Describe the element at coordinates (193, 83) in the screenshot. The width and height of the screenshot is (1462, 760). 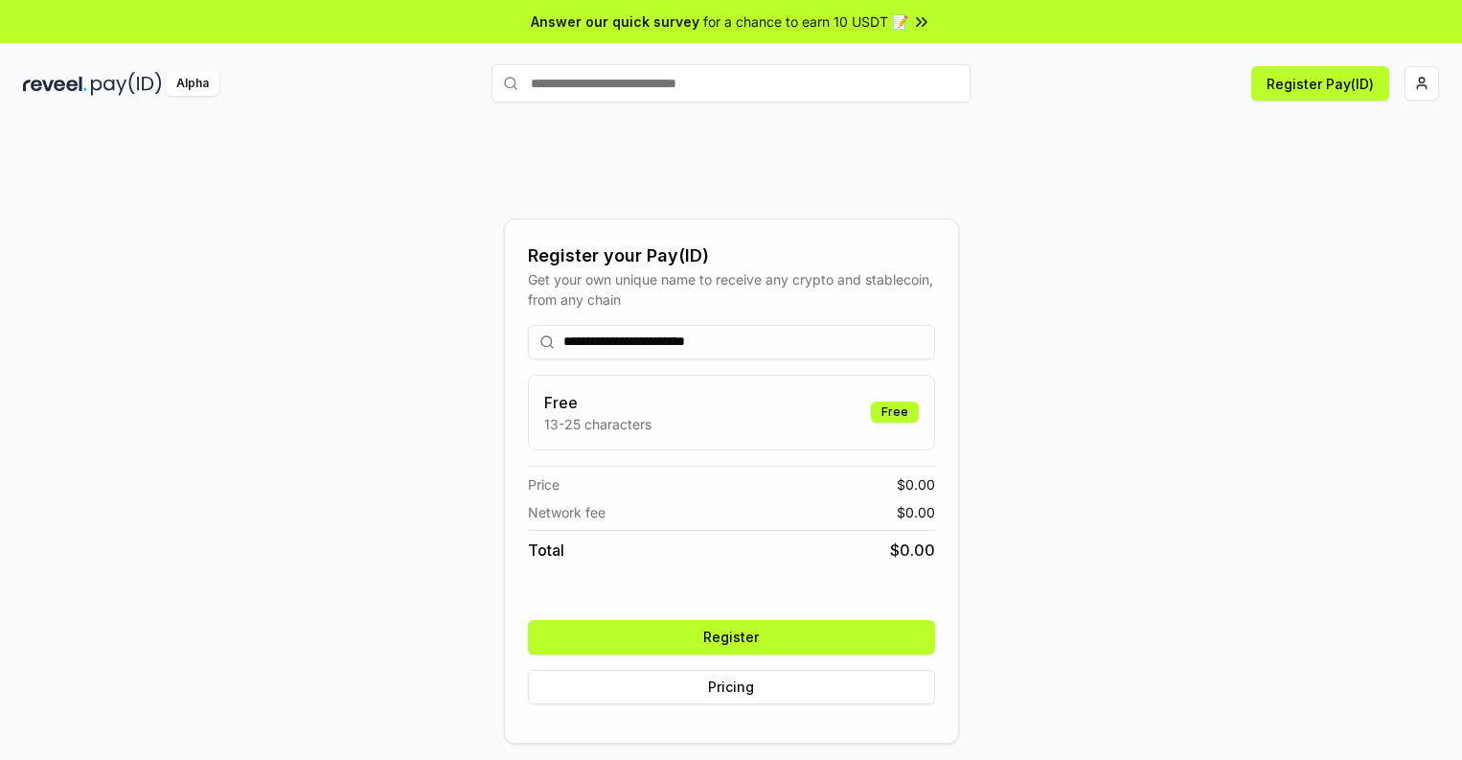
I see `div: Alpha` at that location.